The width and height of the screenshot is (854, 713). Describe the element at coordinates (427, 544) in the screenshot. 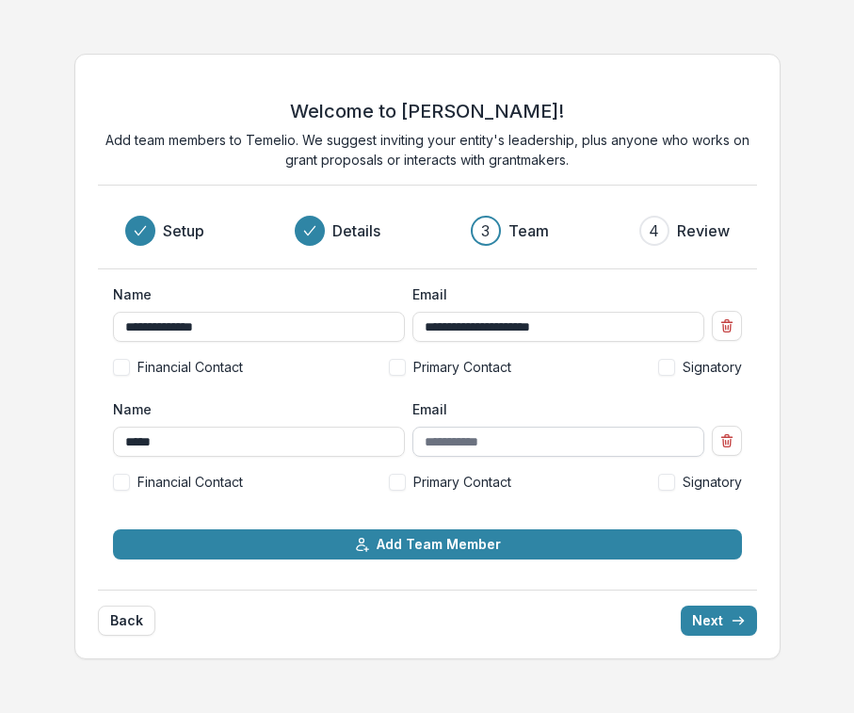

I see `button: Add Team Member` at that location.